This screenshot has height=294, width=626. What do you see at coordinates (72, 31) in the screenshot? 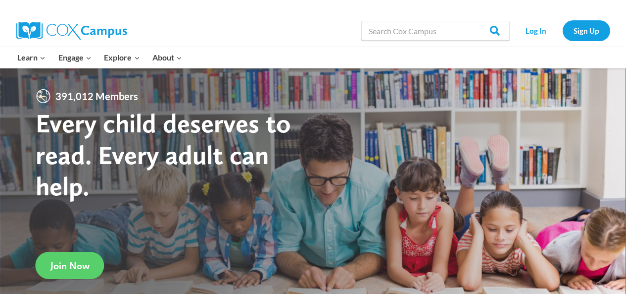
I see `img: Cox Campus` at bounding box center [72, 31].